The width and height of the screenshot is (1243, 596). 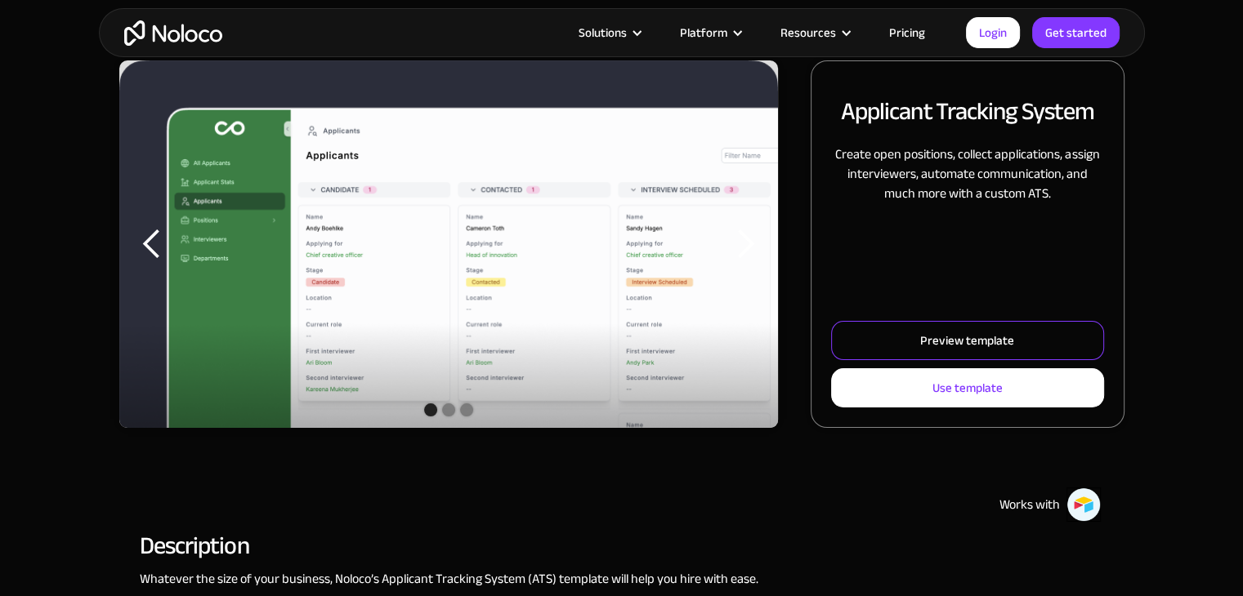 What do you see at coordinates (449, 244) in the screenshot?
I see `div: carousel` at bounding box center [449, 244].